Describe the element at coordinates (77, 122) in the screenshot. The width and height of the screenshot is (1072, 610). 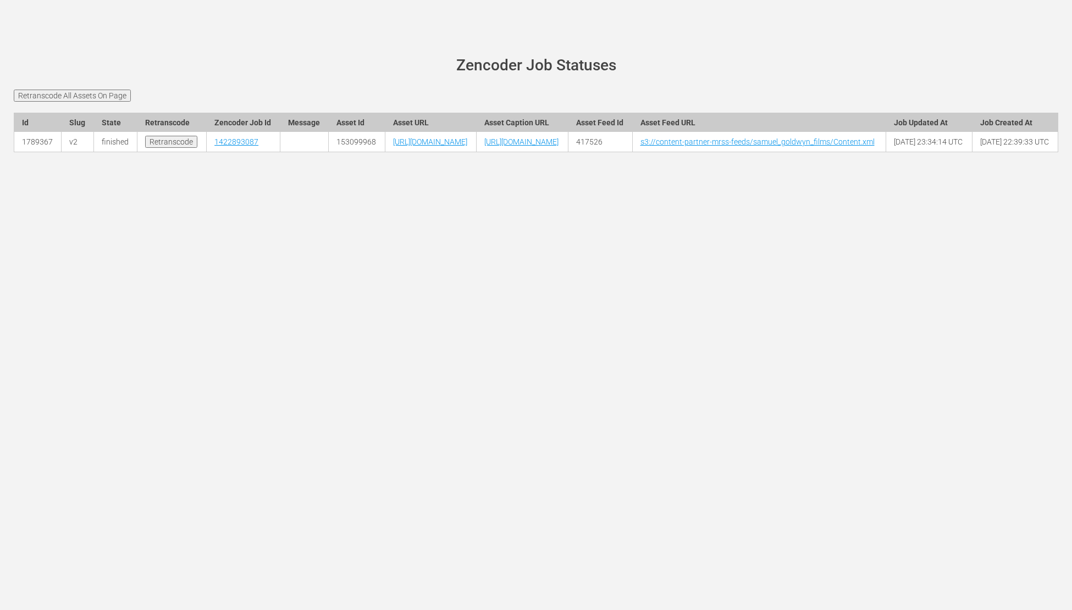
I see `th: Slug` at that location.